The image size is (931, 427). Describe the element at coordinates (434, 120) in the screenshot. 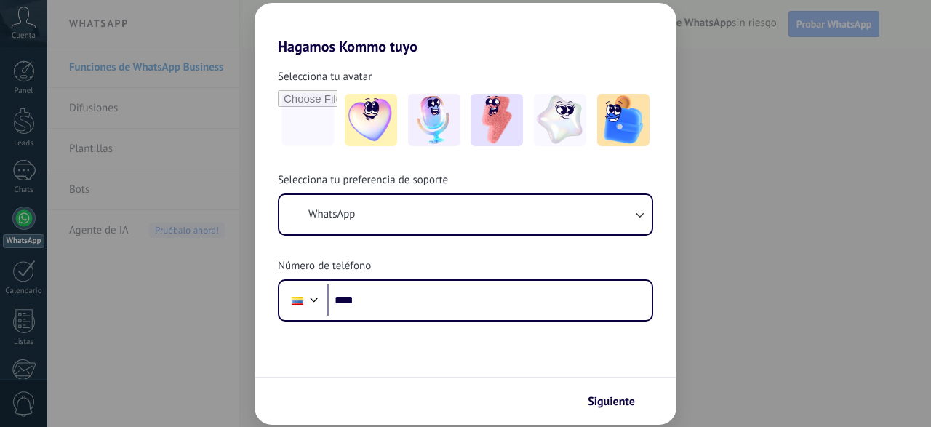

I see `img: -2.jpeg` at that location.